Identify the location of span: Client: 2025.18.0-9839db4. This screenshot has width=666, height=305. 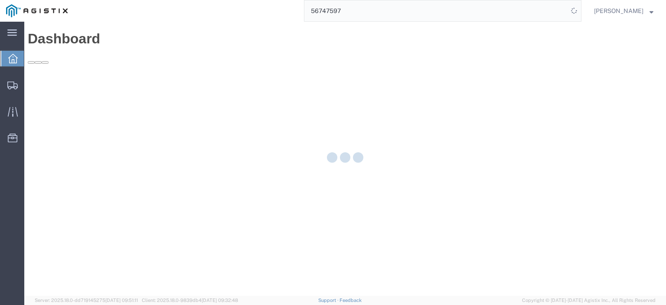
(190, 300).